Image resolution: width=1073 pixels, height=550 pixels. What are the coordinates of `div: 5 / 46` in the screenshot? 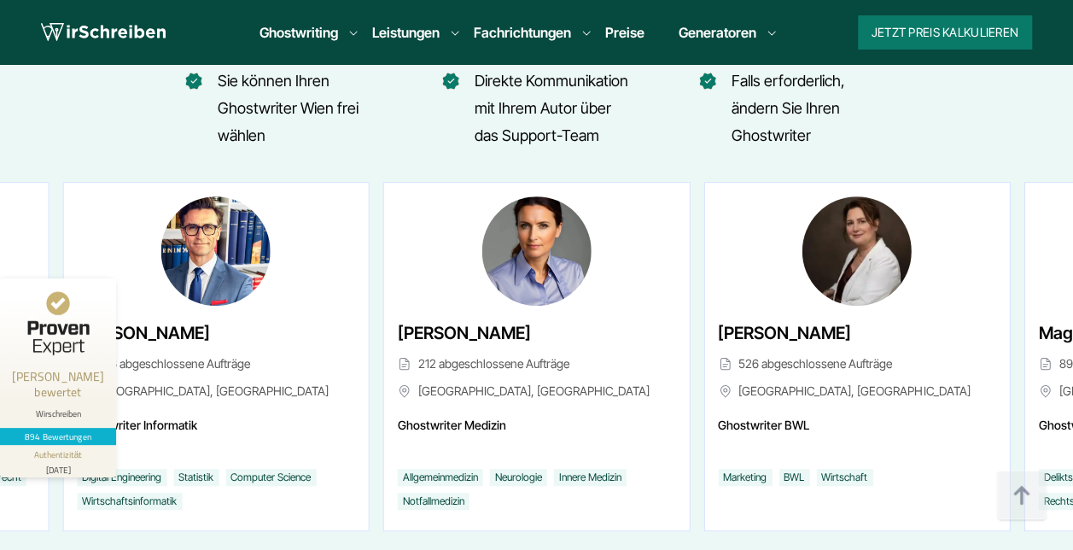 It's located at (536, 356).